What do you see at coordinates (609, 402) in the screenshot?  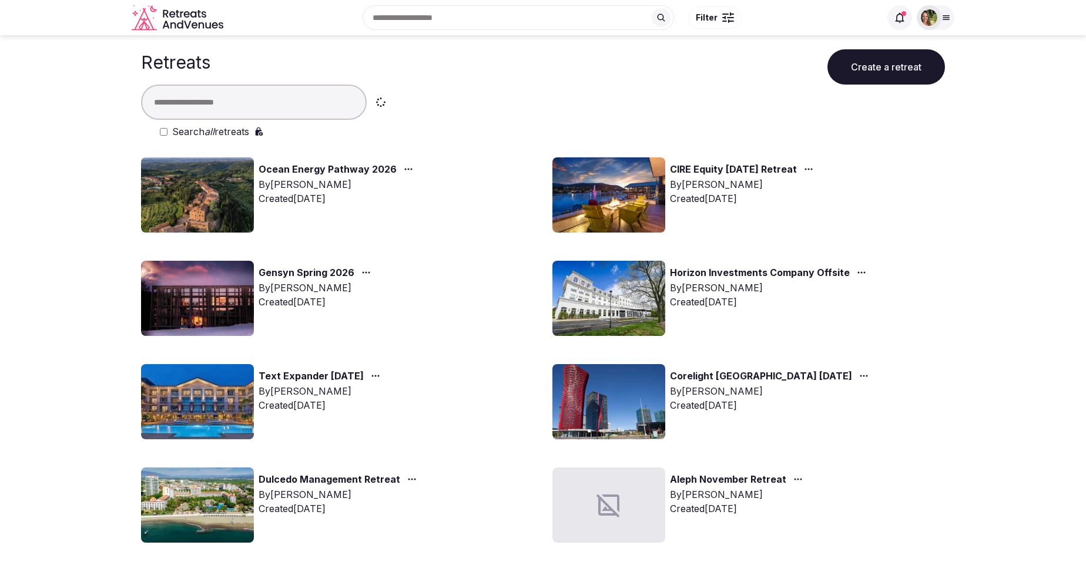 I see `img: Top retreat image for the retreat: Corelight Barcelona Nov 2026` at bounding box center [609, 402].